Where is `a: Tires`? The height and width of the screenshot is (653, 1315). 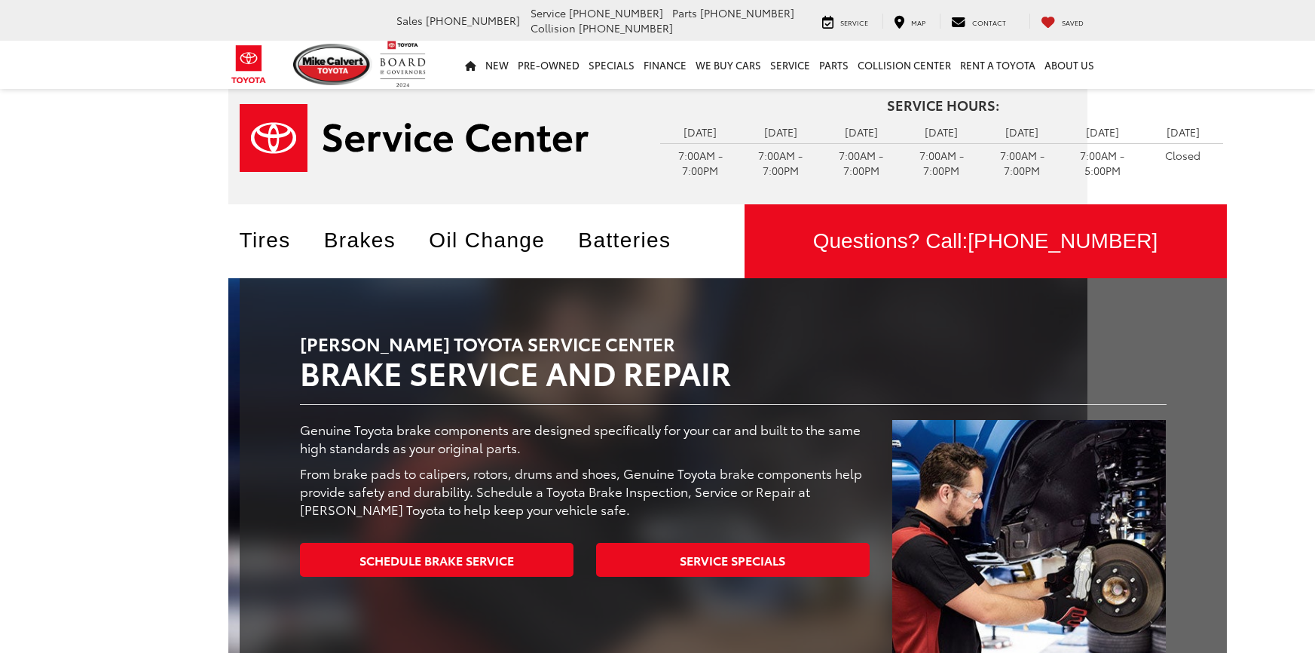
a: Tires is located at coordinates (277, 240).